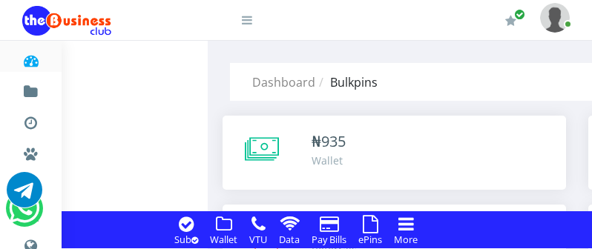 This screenshot has width=592, height=249. Describe the element at coordinates (370, 240) in the screenshot. I see `small: ePins` at that location.